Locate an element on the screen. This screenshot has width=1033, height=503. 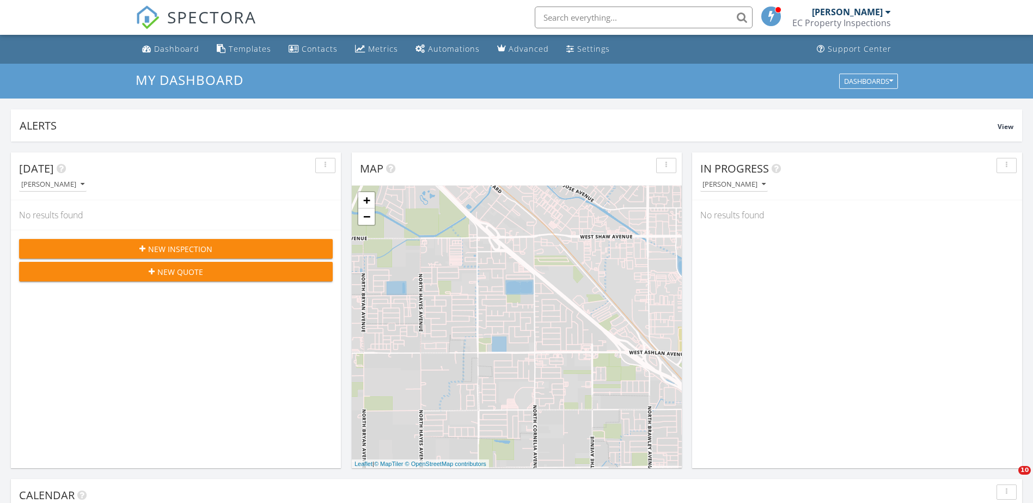
div: EC Property Inspections is located at coordinates (842, 23).